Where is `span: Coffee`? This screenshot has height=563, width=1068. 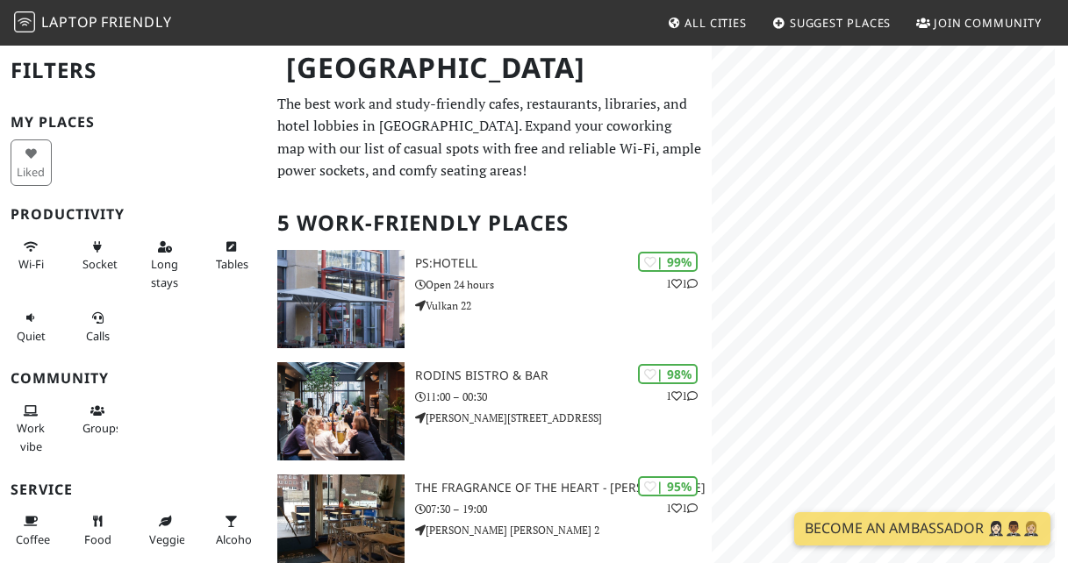
span: Coffee is located at coordinates (32, 540).